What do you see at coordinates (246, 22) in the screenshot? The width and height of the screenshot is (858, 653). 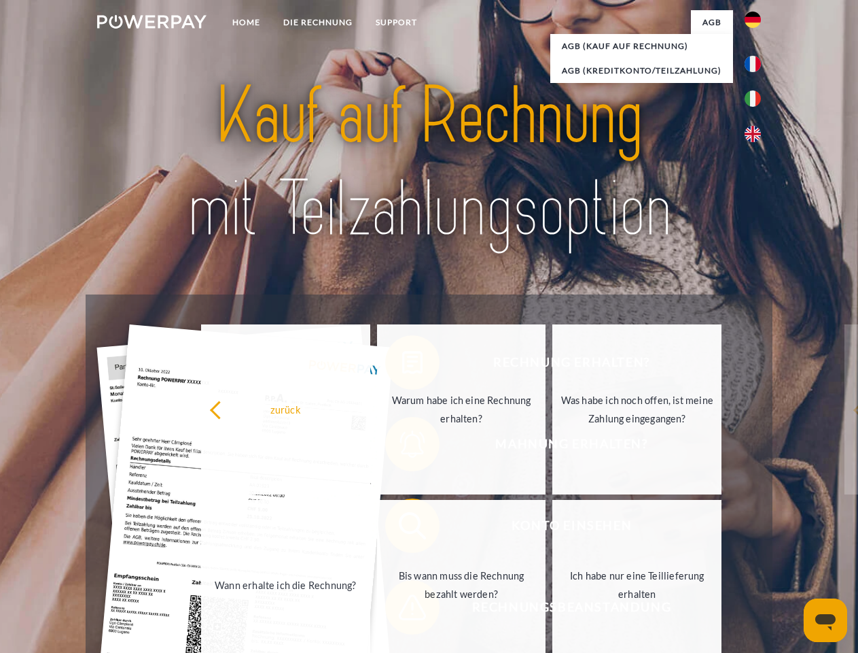 I see `a: Home` at bounding box center [246, 22].